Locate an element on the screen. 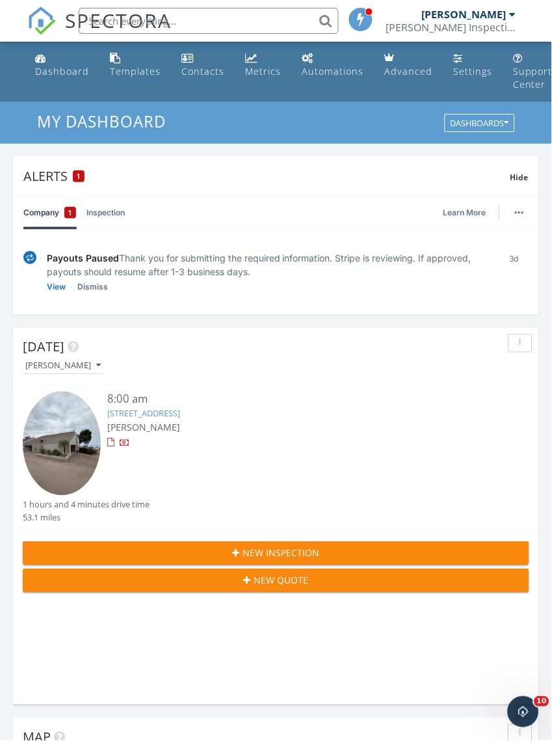 The width and height of the screenshot is (552, 741). div: Settings is located at coordinates (473, 71).